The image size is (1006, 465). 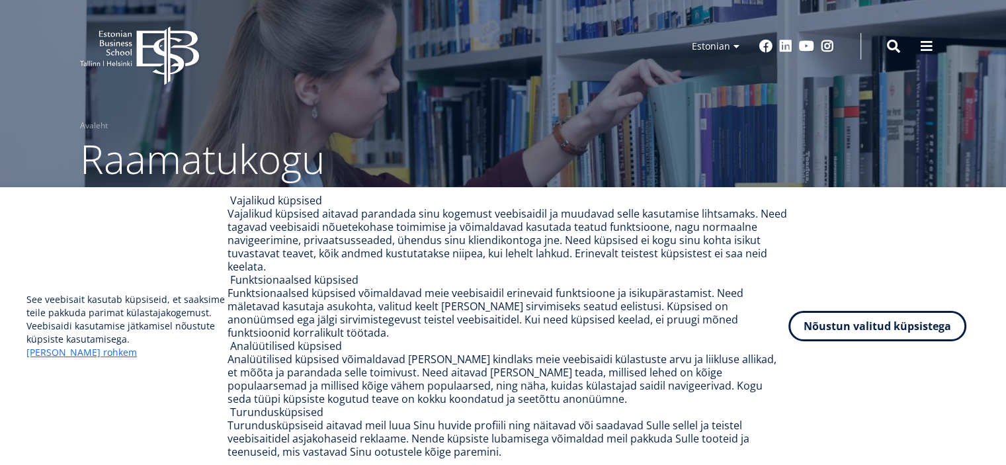 What do you see at coordinates (294, 280) in the screenshot?
I see `label: Funktsionaalsed küpsised` at bounding box center [294, 280].